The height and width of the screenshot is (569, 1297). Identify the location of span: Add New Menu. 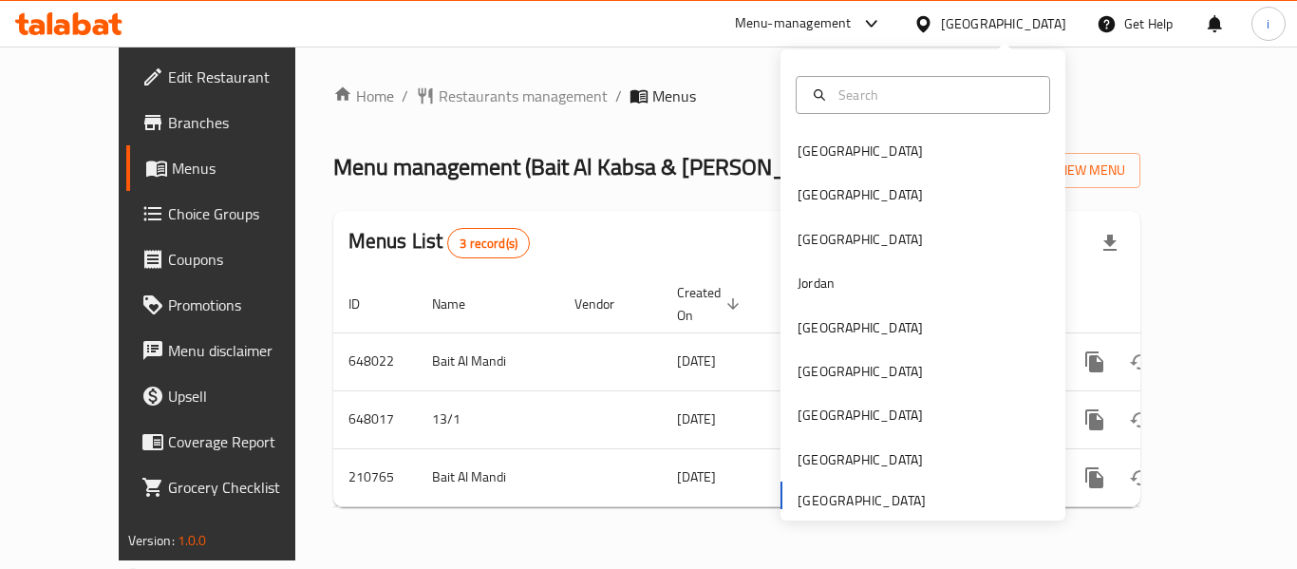
(1066, 170).